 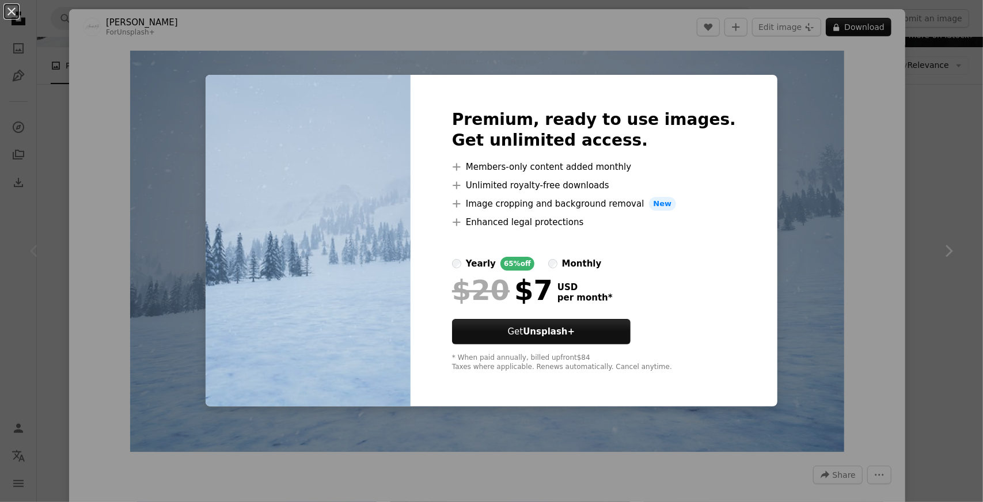 I want to click on div: monthly, so click(x=582, y=264).